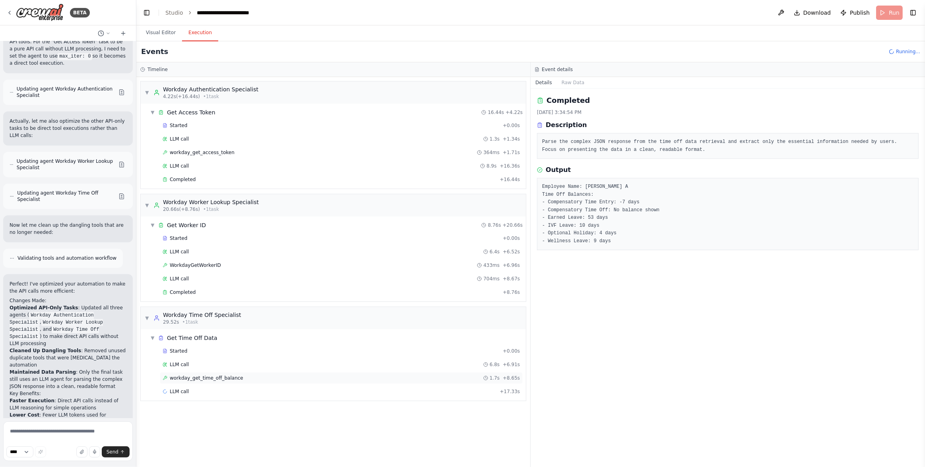 The height and width of the screenshot is (467, 925). What do you see at coordinates (512, 225) in the screenshot?
I see `span: + 20.66s` at bounding box center [512, 225].